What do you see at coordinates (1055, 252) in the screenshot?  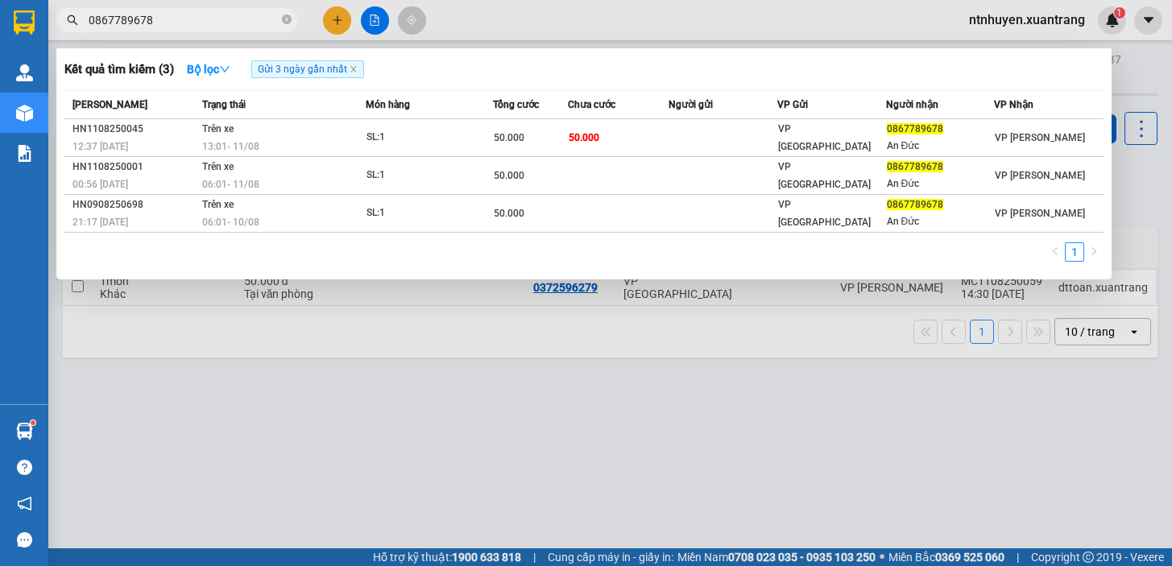 I see `li: Previous Page` at bounding box center [1055, 252].